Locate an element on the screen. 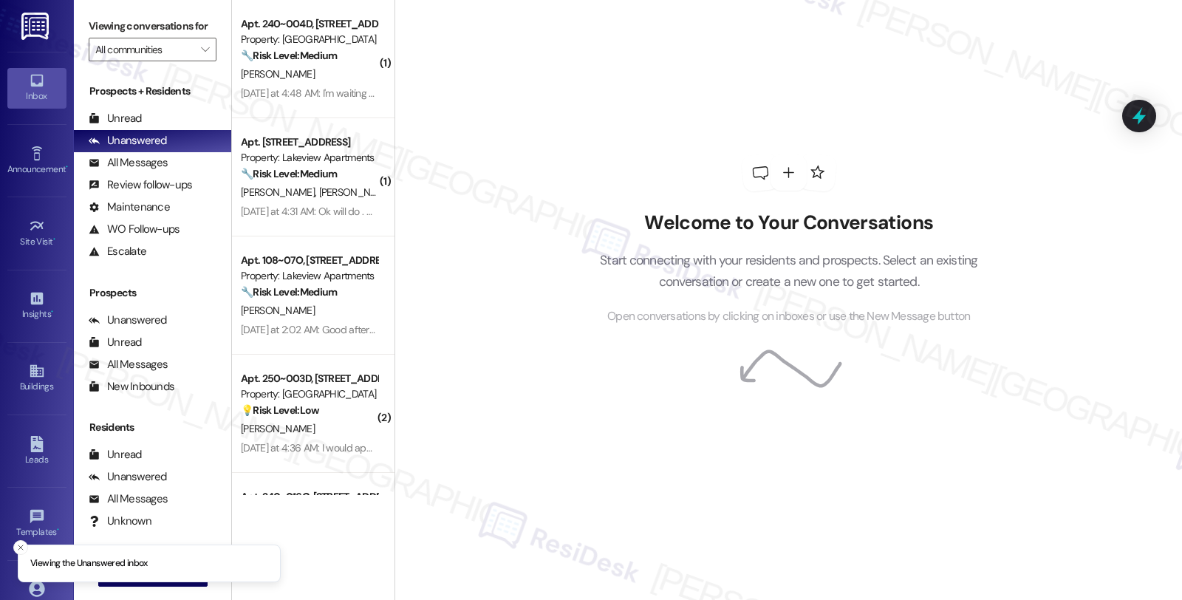 The width and height of the screenshot is (1182, 600). a: Templates • is located at coordinates (37, 524).